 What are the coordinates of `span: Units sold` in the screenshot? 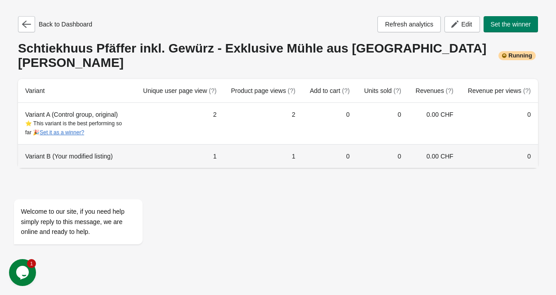 It's located at (382, 91).